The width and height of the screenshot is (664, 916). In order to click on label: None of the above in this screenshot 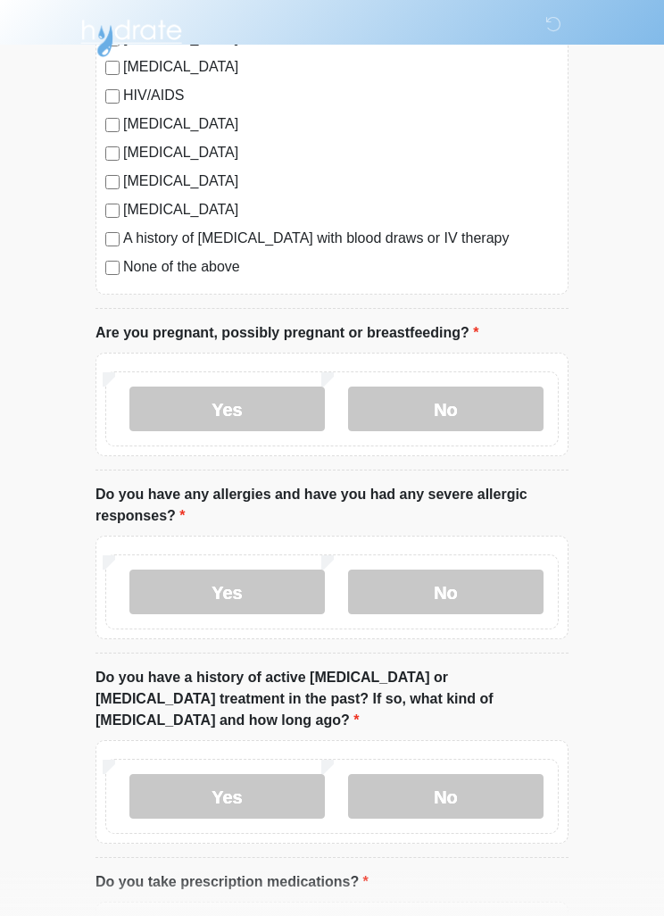, I will do `click(341, 267)`.